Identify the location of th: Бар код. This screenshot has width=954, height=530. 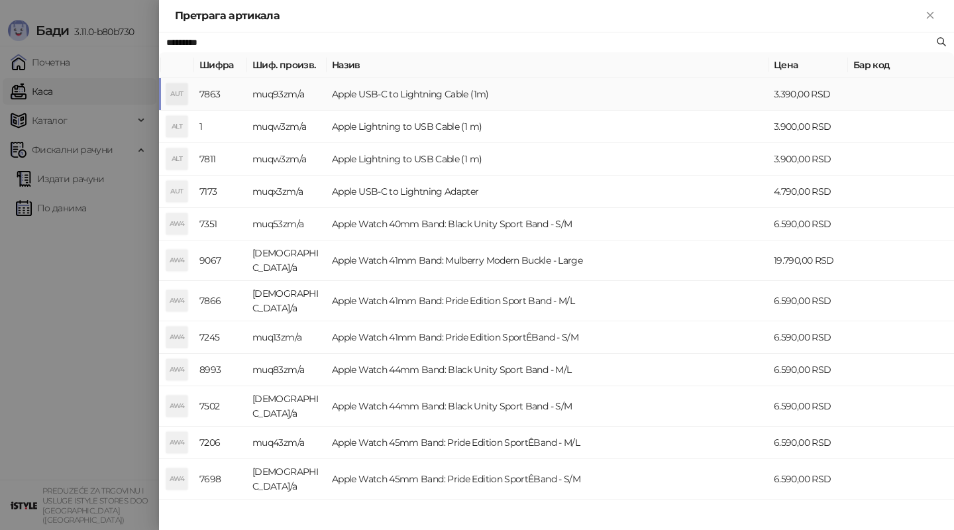
(901, 65).